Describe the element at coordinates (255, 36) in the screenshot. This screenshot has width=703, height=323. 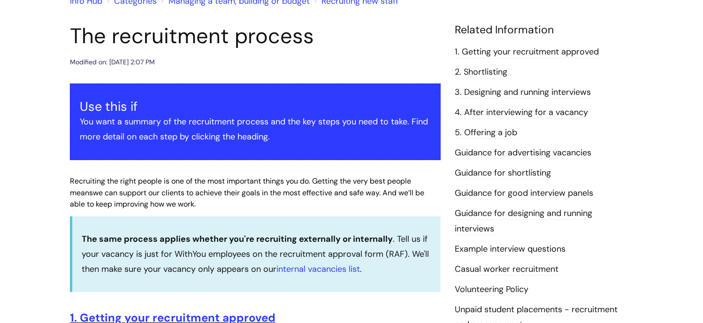
I see `h1: The recruitment process` at that location.